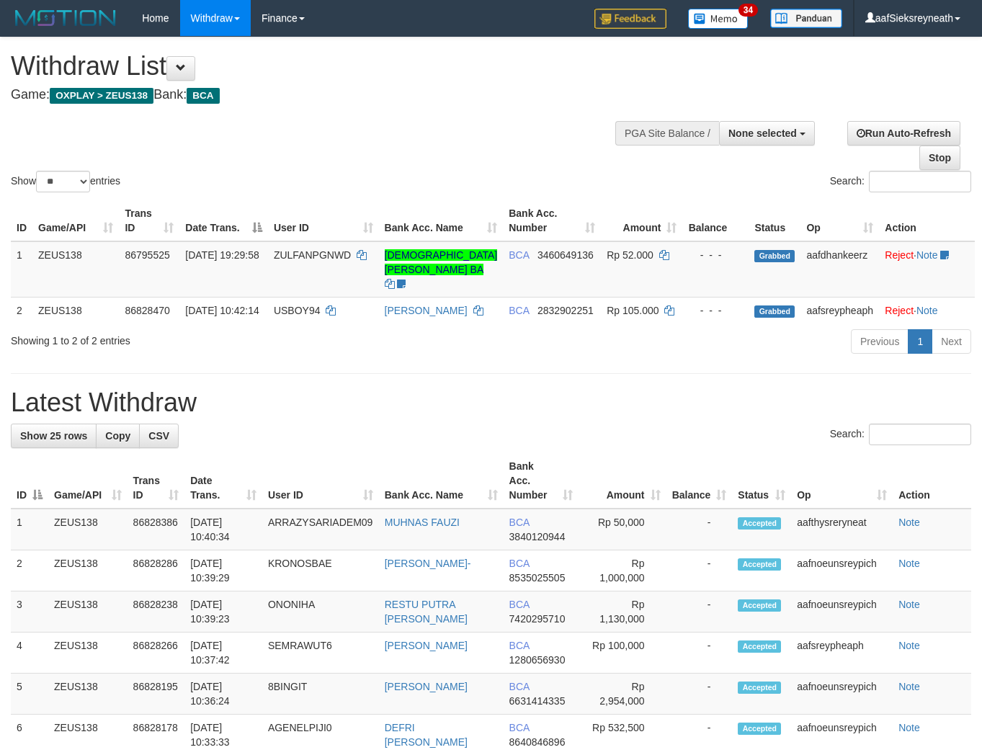  What do you see at coordinates (326, 66) in the screenshot?
I see `h1: Withdraw List` at bounding box center [326, 66].